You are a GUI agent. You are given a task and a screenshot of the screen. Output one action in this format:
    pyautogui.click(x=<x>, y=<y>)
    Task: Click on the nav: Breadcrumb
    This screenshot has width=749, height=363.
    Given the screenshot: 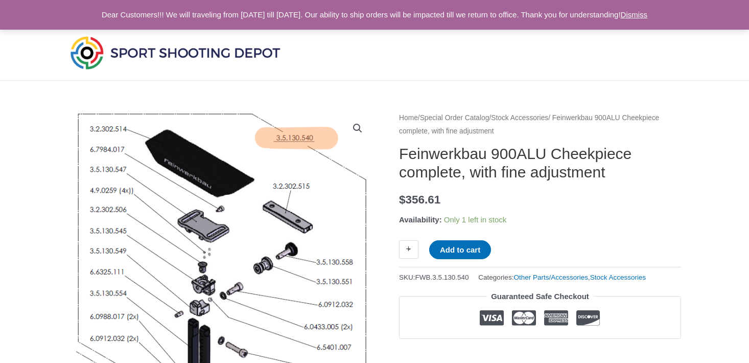 What is the action you would take?
    pyautogui.click(x=540, y=124)
    